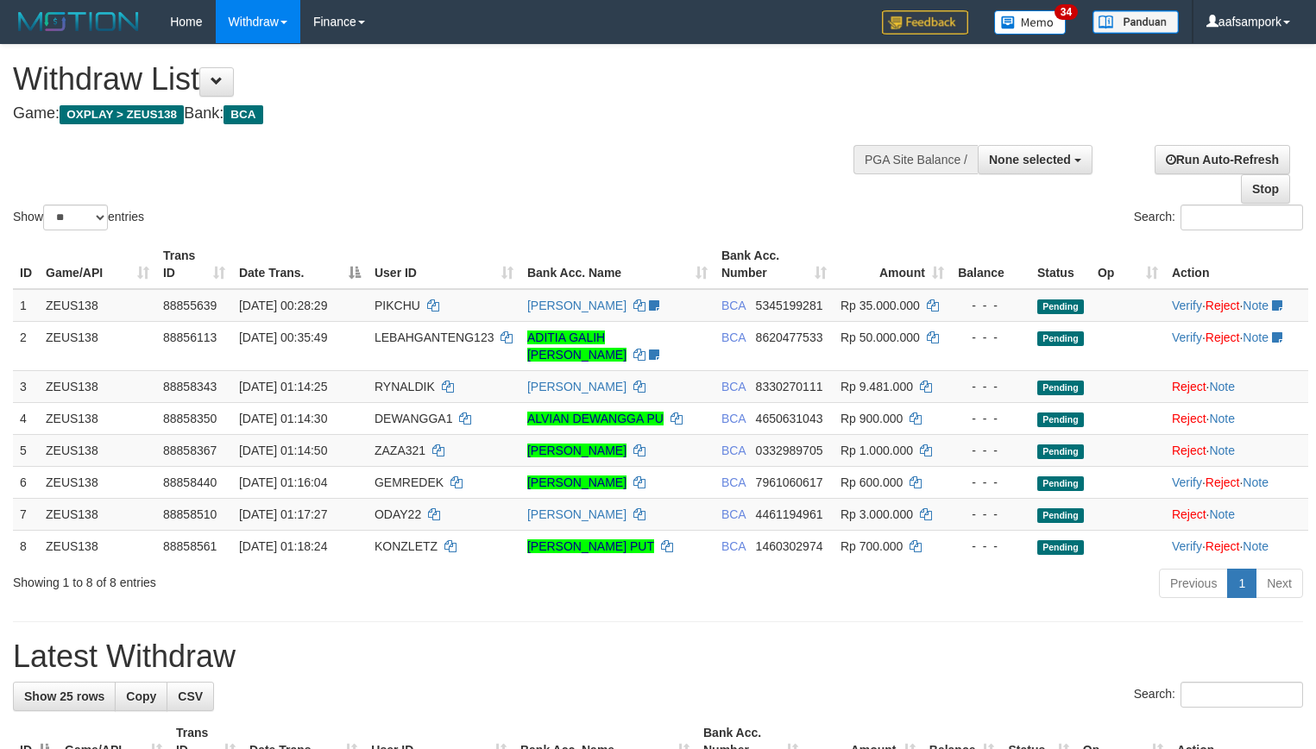  What do you see at coordinates (1035, 160) in the screenshot?
I see `button: None selected` at bounding box center [1035, 160].